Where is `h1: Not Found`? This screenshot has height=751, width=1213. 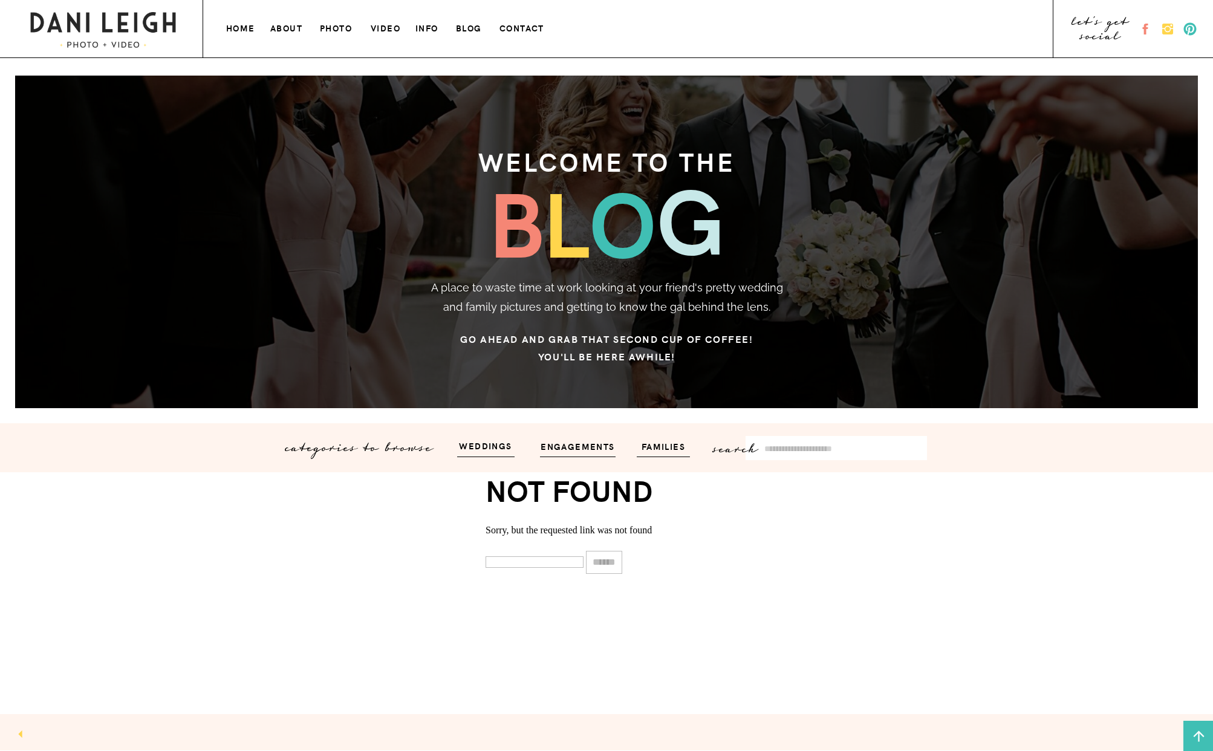
h1: Not Found is located at coordinates (607, 490).